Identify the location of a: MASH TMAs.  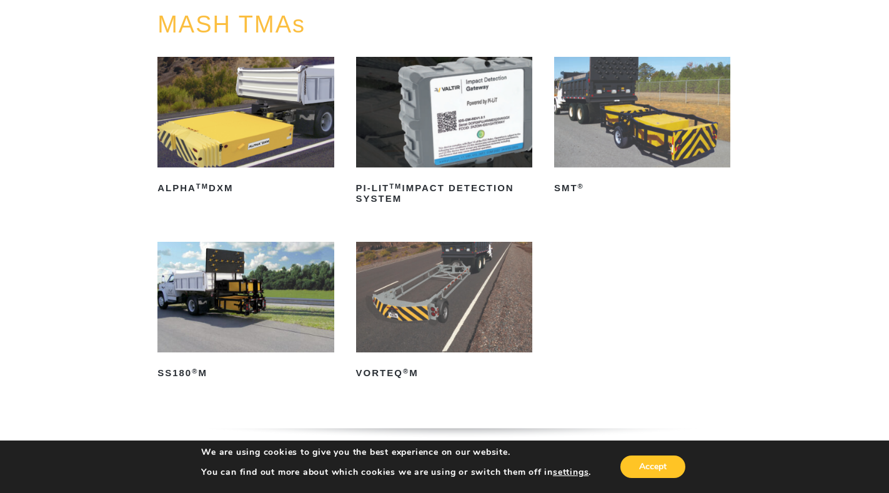
(231, 24).